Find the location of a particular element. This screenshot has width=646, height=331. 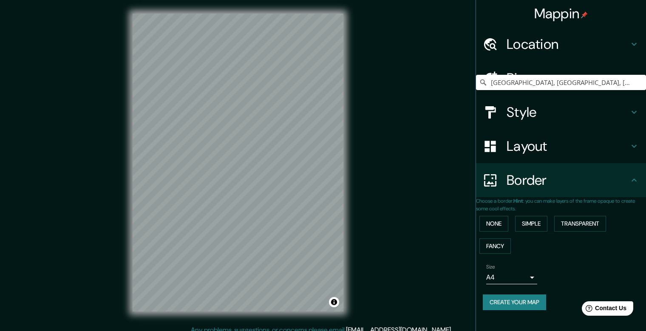

label: Size is located at coordinates (491, 267).